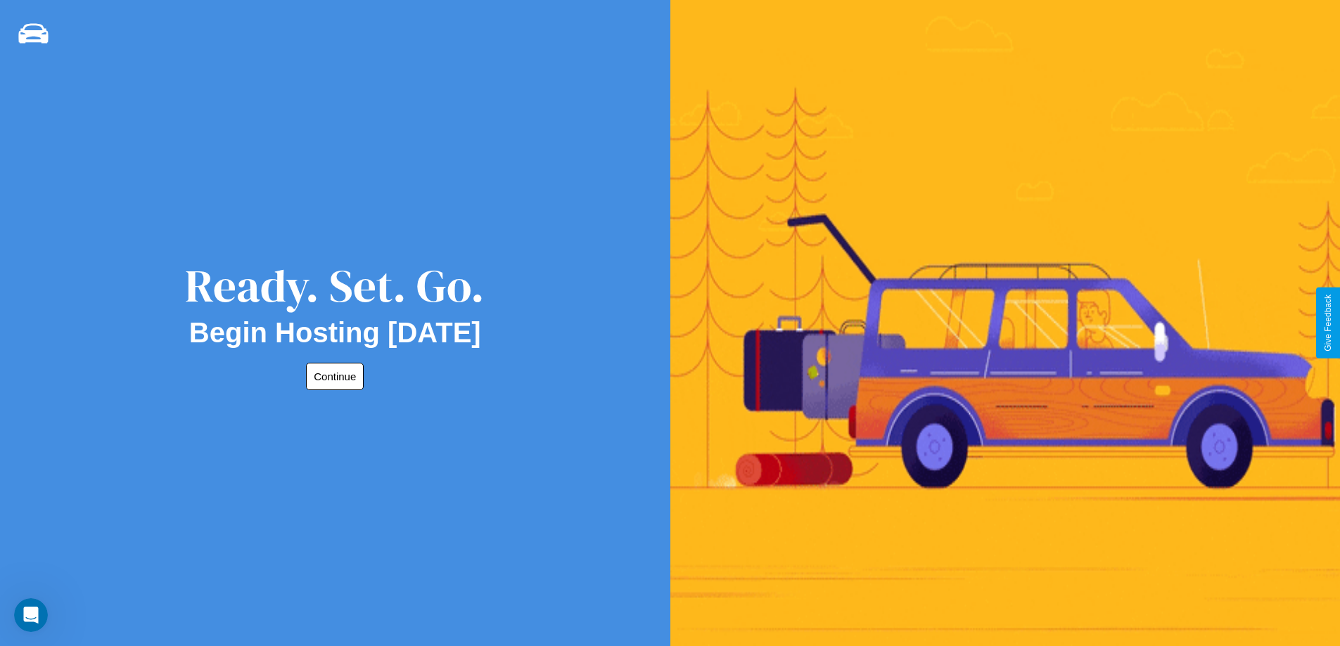 The height and width of the screenshot is (646, 1340). I want to click on div: Give Feedback, so click(1328, 323).